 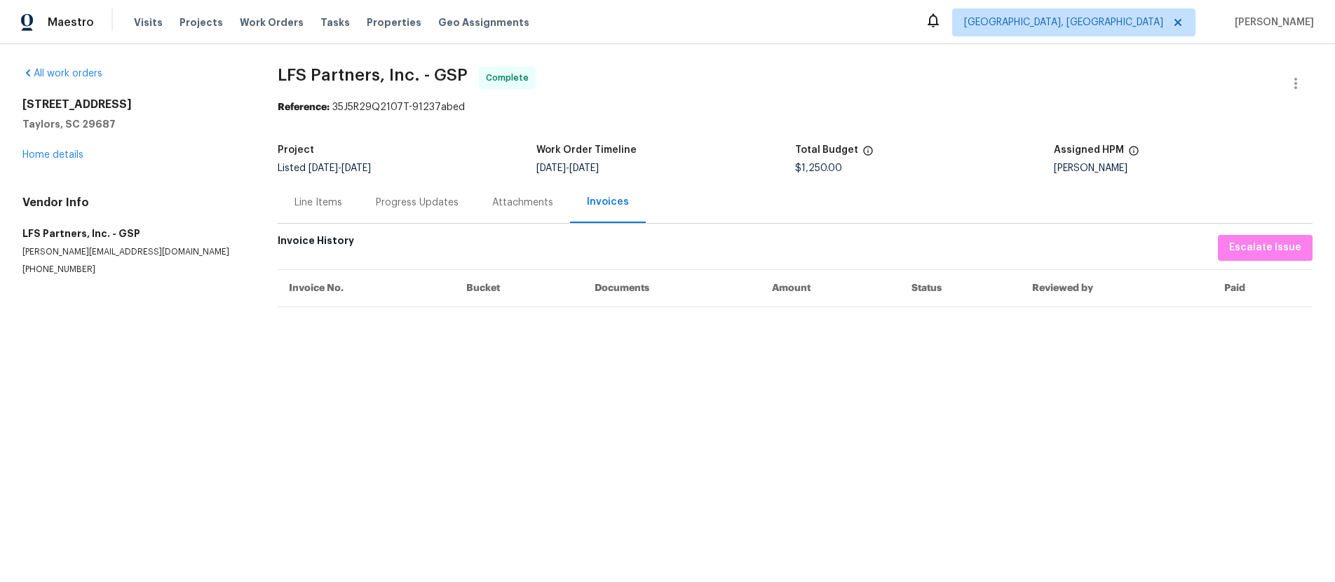 I want to click on span: $1,250.00, so click(x=818, y=168).